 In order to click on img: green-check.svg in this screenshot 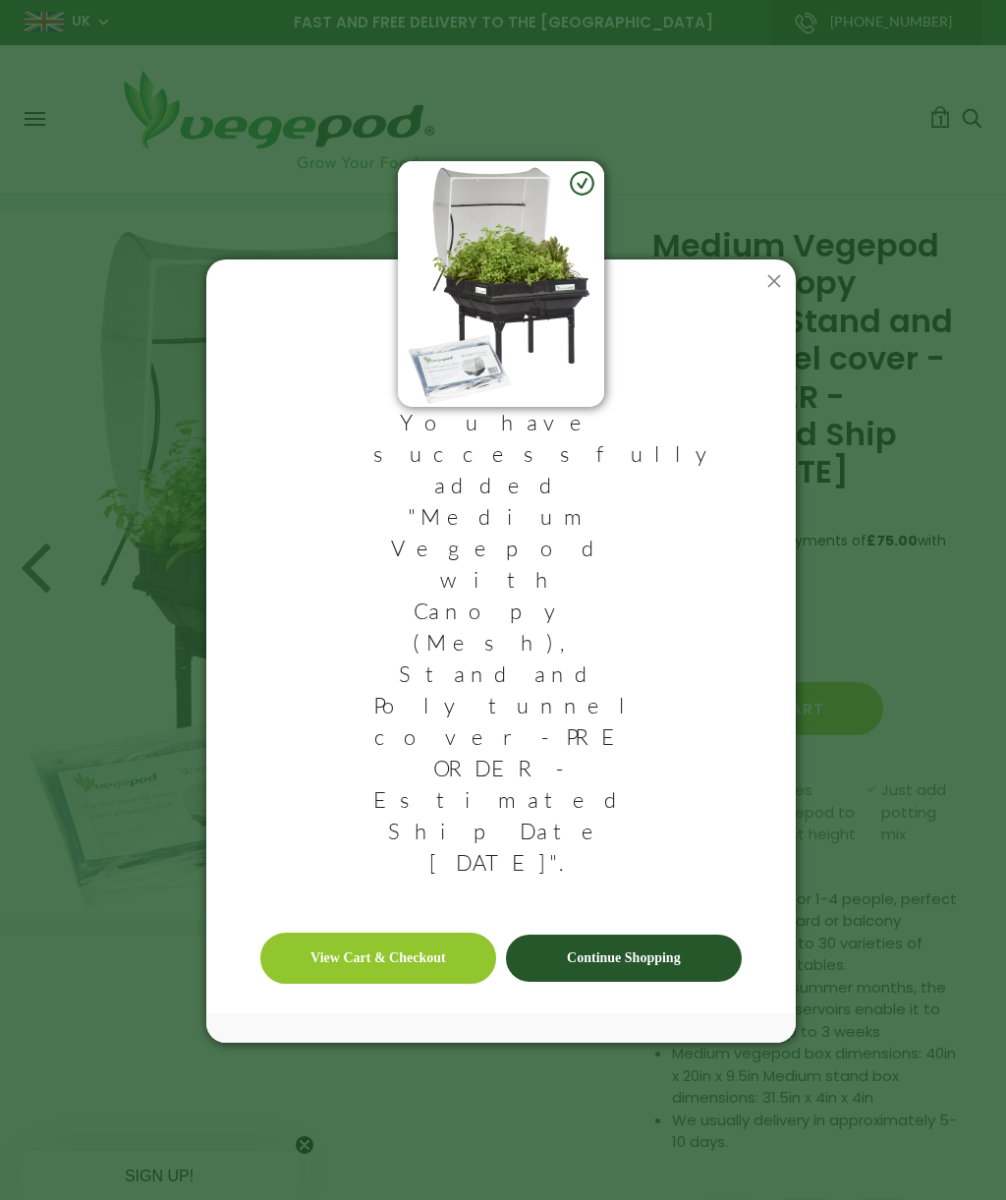, I will do `click(582, 183)`.